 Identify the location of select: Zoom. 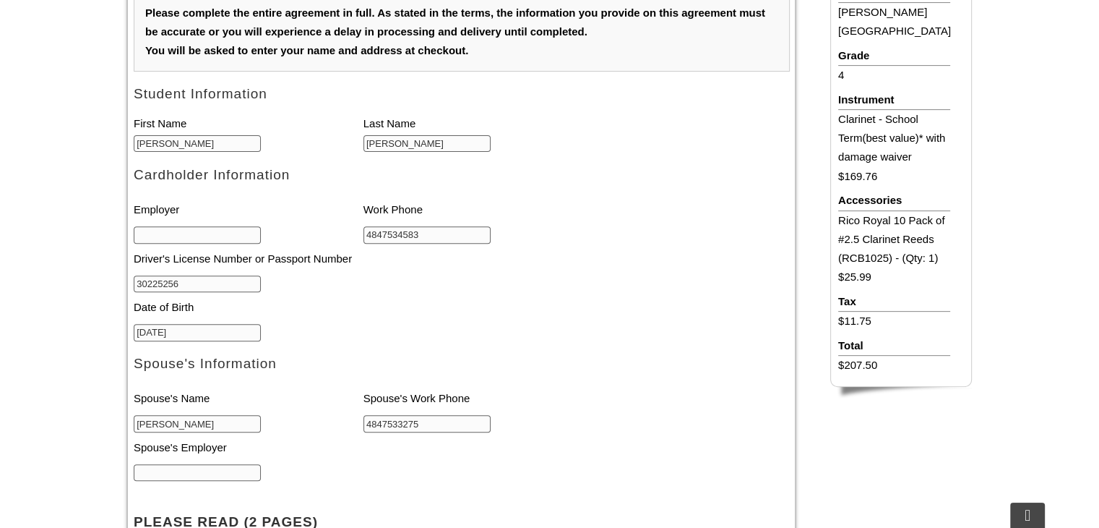
(360, 11).